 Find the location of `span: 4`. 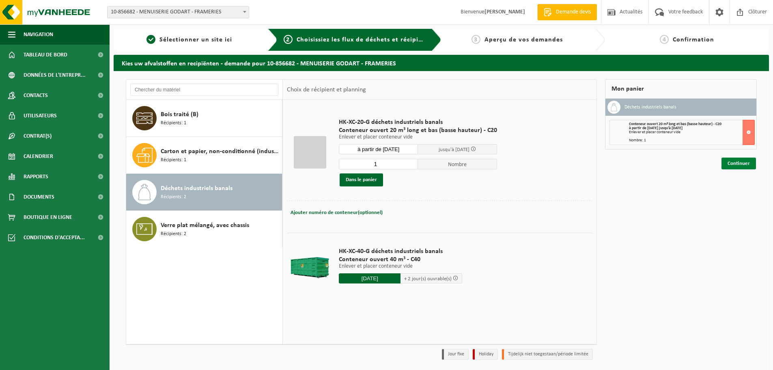

span: 4 is located at coordinates (664, 39).